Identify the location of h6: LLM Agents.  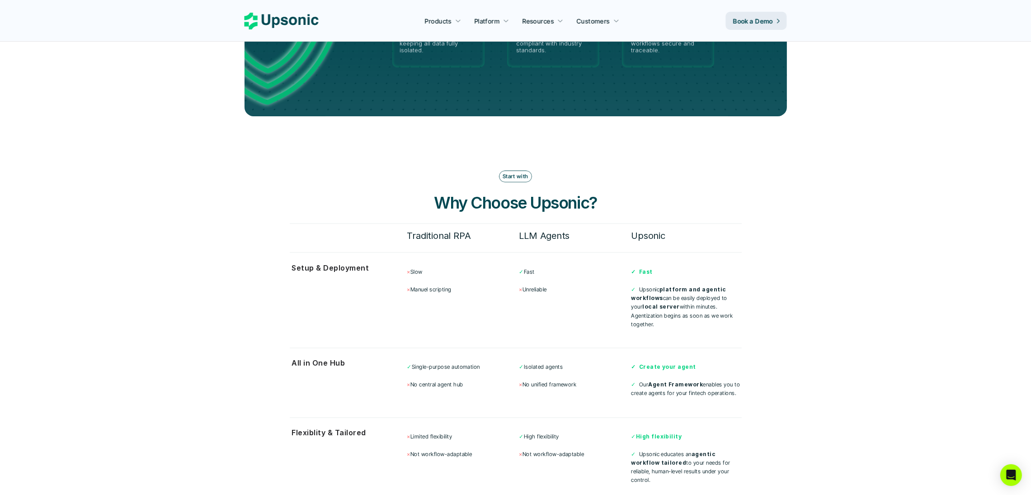
(574, 236).